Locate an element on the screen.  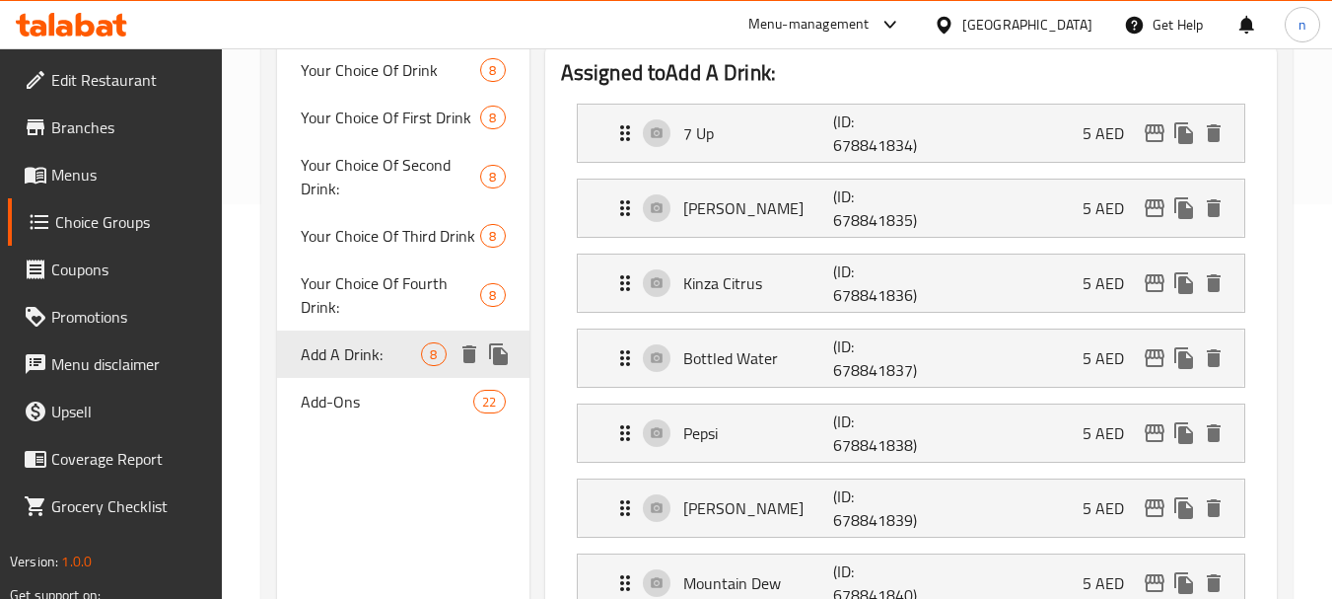
span: Edit Restaurant is located at coordinates (129, 80).